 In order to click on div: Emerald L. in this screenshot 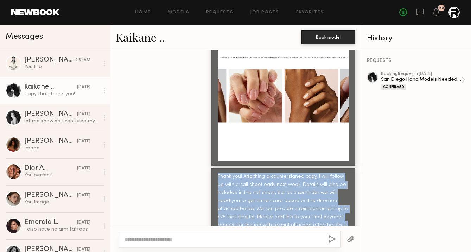, I will do `click(51, 223)`.